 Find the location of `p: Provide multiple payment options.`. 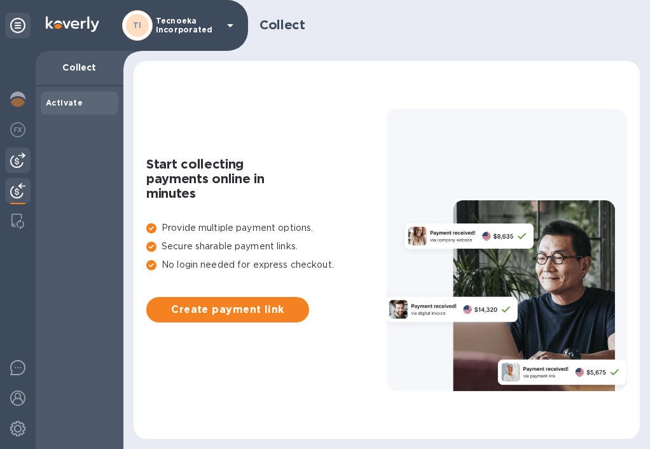

p: Provide multiple payment options. is located at coordinates (267, 228).